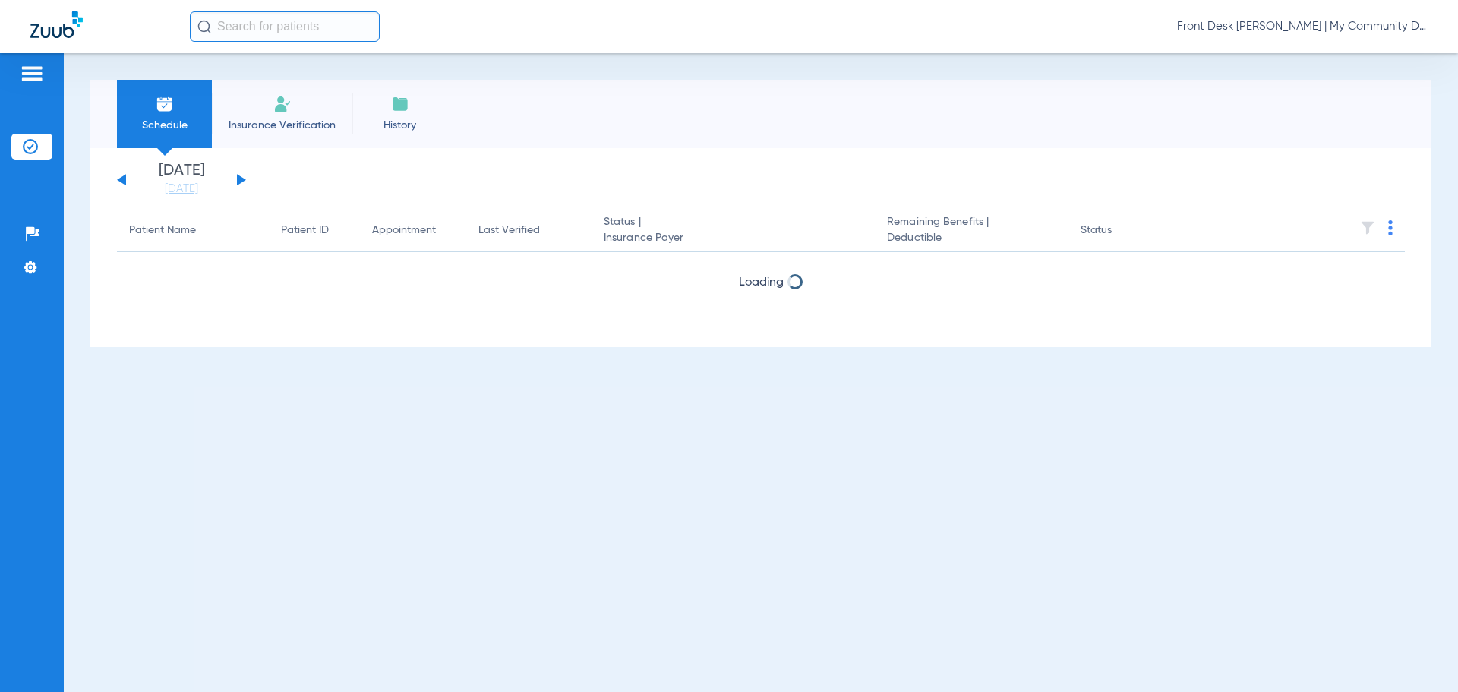 The height and width of the screenshot is (692, 1458). Describe the element at coordinates (56, 24) in the screenshot. I see `img: Zuub Logo` at that location.